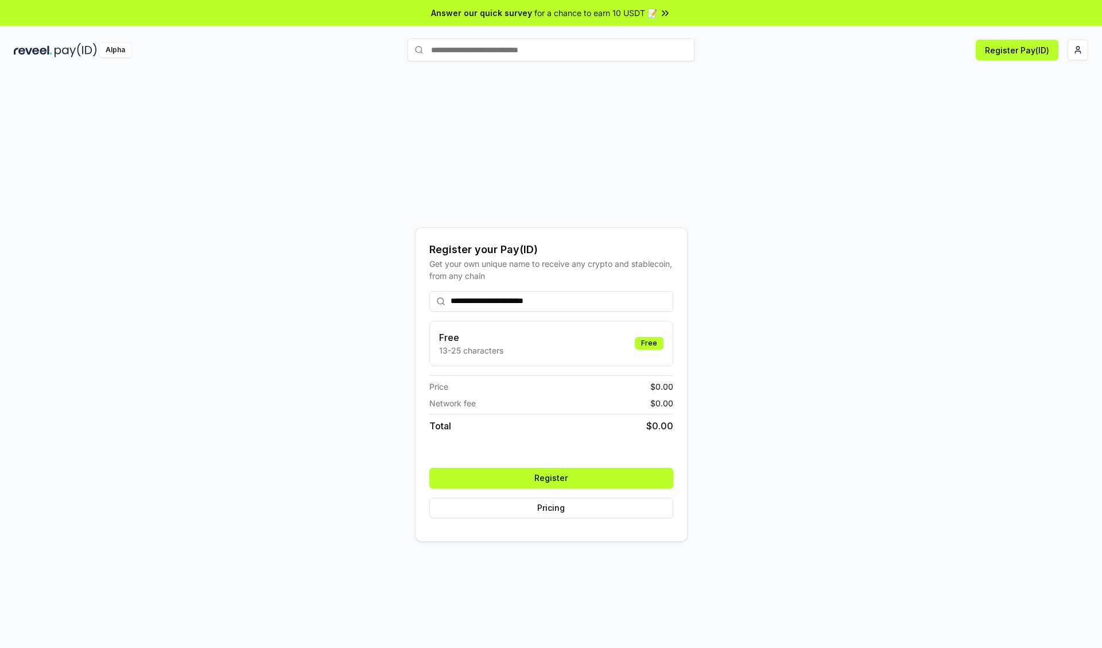  Describe the element at coordinates (471, 338) in the screenshot. I see `h3: Free` at that location.